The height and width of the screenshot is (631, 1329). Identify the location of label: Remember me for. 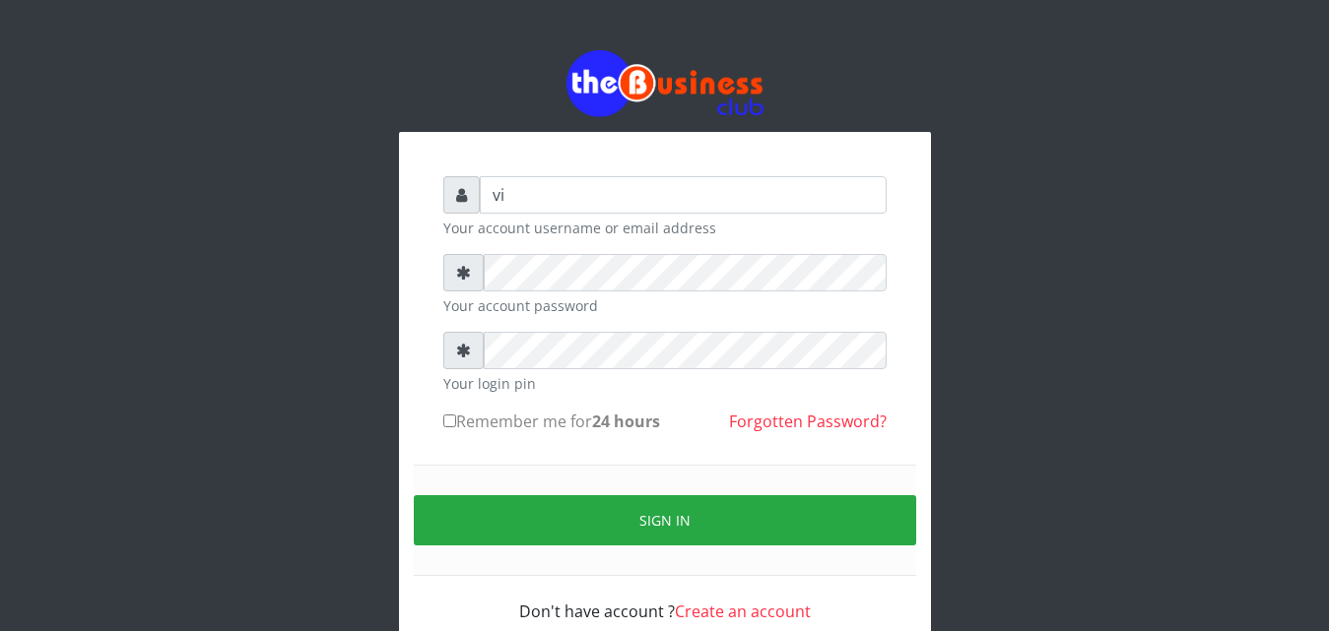
(552, 422).